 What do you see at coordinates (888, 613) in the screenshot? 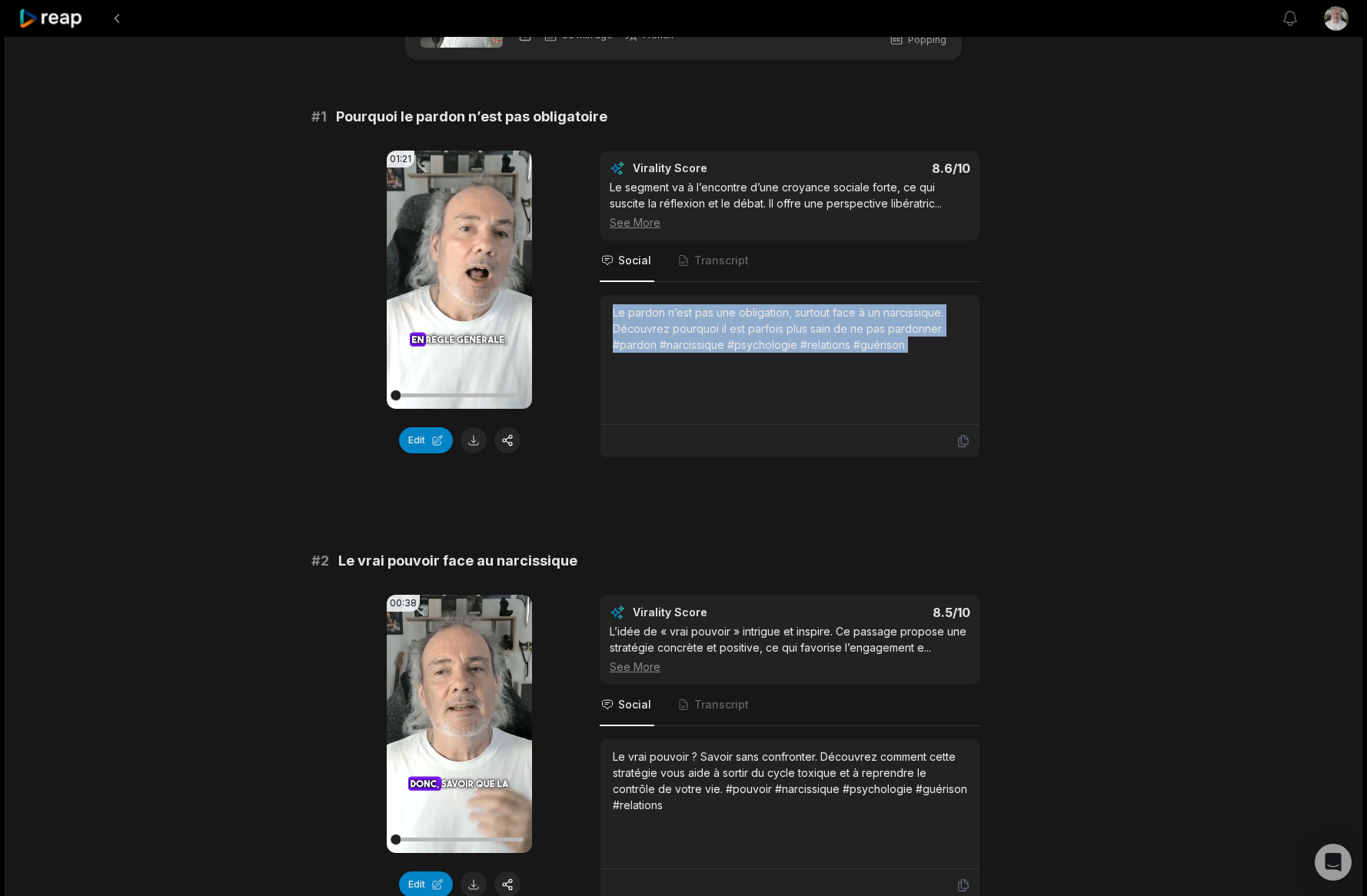
I see `div: 8.5 /10` at bounding box center [888, 613].